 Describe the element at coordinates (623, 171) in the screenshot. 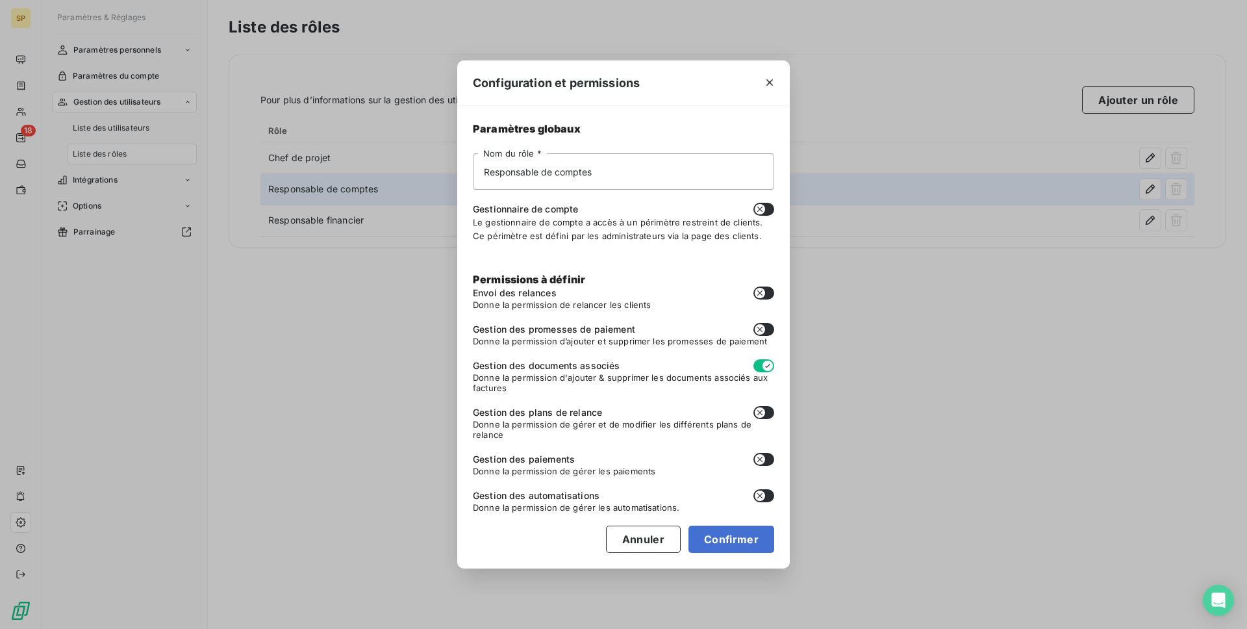

I see `input: placeholder` at that location.